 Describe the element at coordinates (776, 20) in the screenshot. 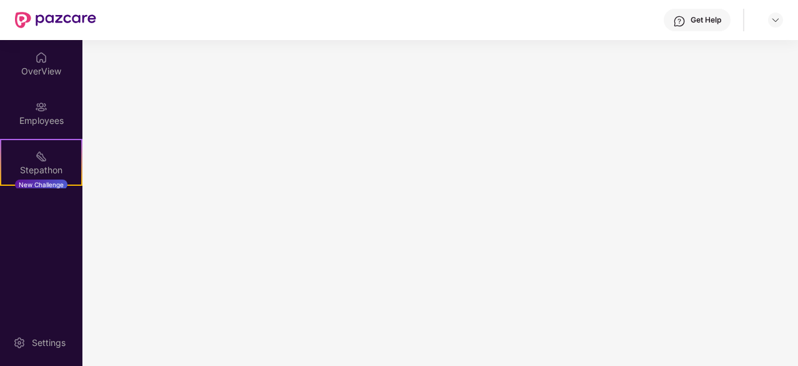

I see `img: svg+xml;base64,PHN2ZyBpZD0iRHJvcGRvd24tMzJ4MzIiIHhtbG5zPSJodHRwOi8vd3d3LnczLm9yZy8yMDAwL3N2ZyIgd2...` at that location.